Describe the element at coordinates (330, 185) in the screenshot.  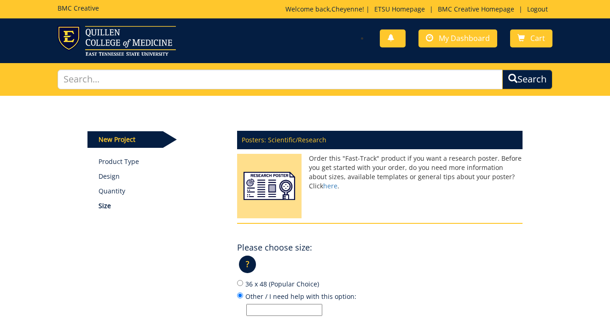
I see `a: here` at that location.